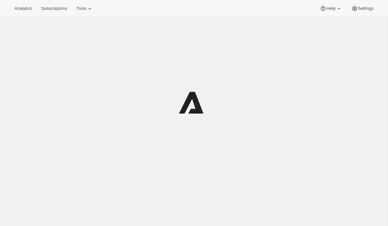 The image size is (388, 226). I want to click on button: Subscriptions, so click(54, 9).